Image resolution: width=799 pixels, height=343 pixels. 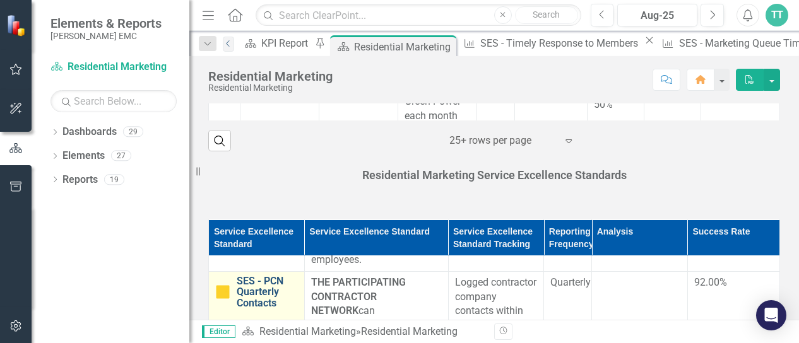 What do you see at coordinates (777, 15) in the screenshot?
I see `button: TT` at bounding box center [777, 15].